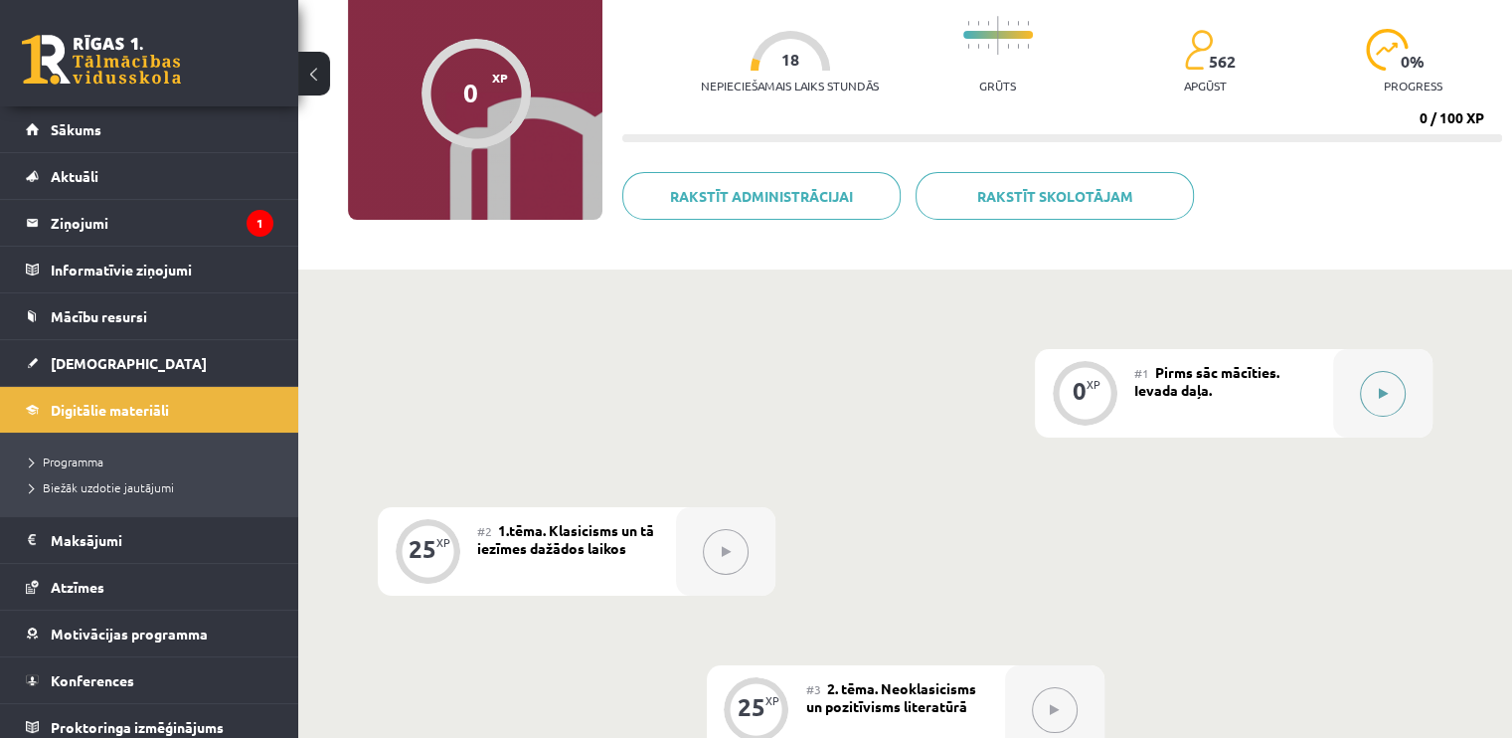 The width and height of the screenshot is (1512, 738). Describe the element at coordinates (484, 531) in the screenshot. I see `span: #2` at that location.